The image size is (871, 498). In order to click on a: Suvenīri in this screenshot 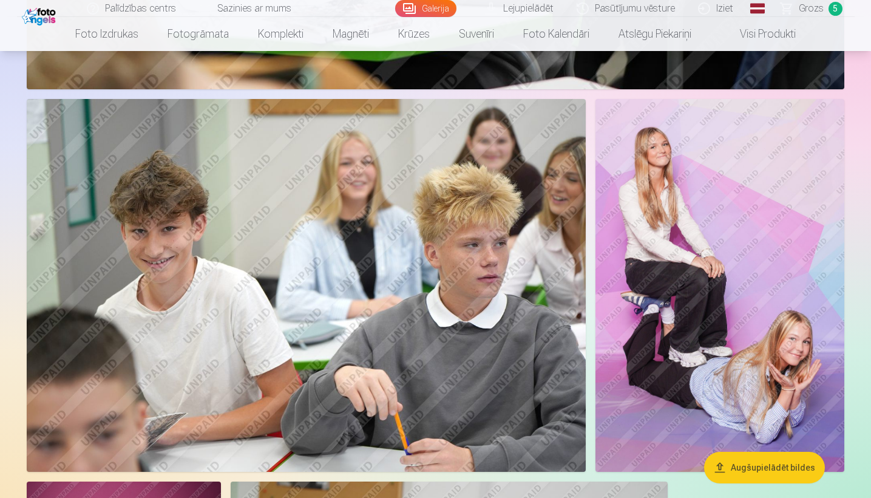, I will do `click(477, 34)`.